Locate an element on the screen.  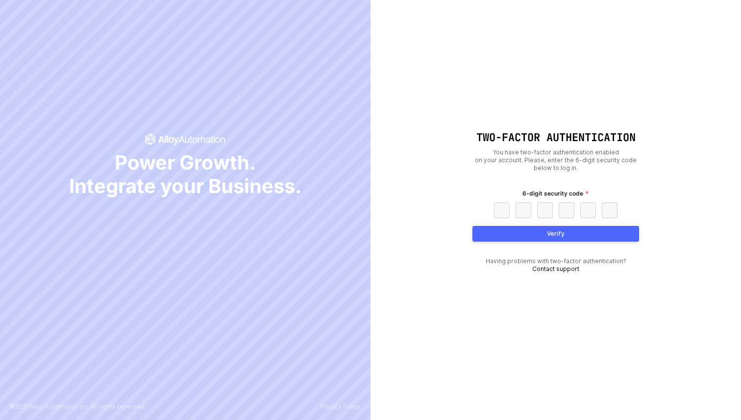
div: Verify is located at coordinates (556, 234).